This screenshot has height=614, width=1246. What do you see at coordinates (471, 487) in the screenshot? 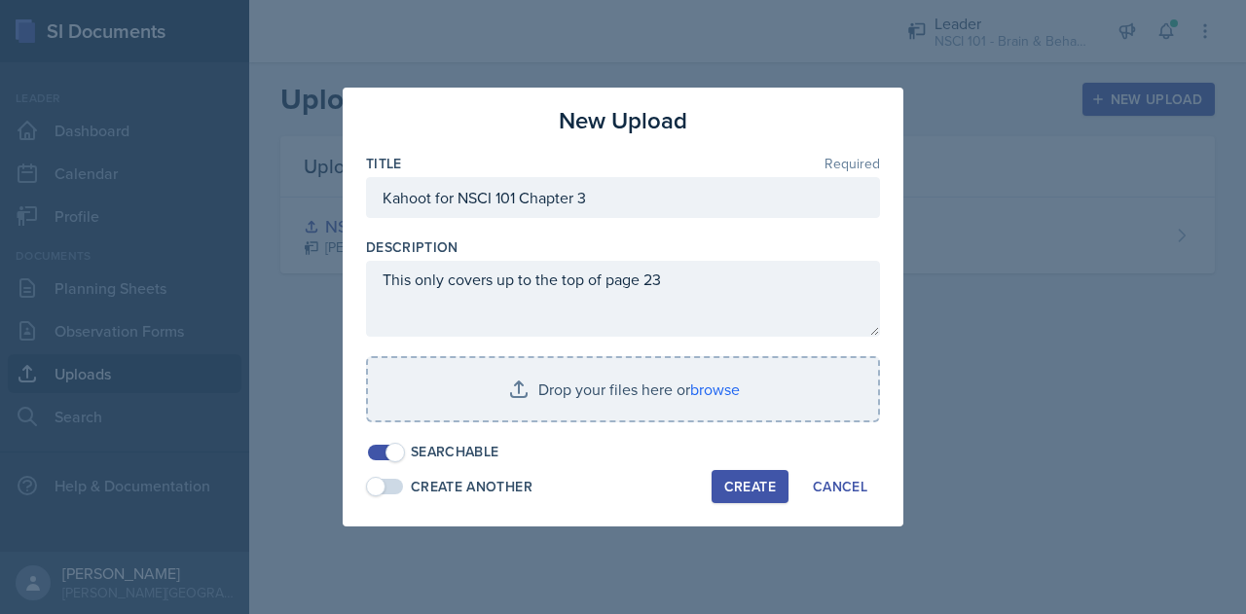
I see `div: Create Another` at bounding box center [471, 487].